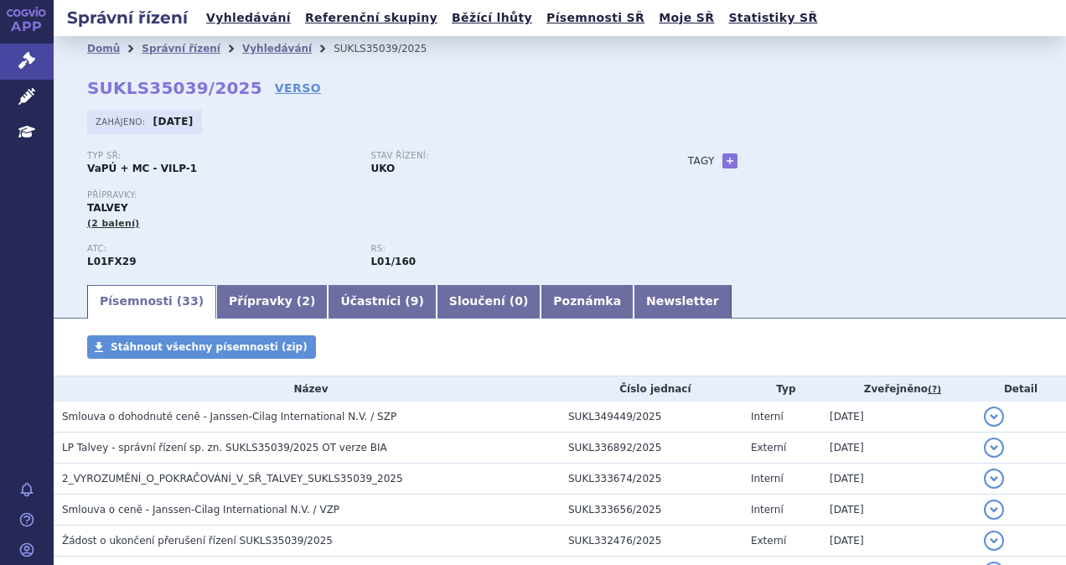 The width and height of the screenshot is (1066, 565). What do you see at coordinates (225, 447) in the screenshot?
I see `span: LP Talvey - správní řízení sp. zn. SUKLS35039/2025 OT verze BIA` at bounding box center [225, 447].